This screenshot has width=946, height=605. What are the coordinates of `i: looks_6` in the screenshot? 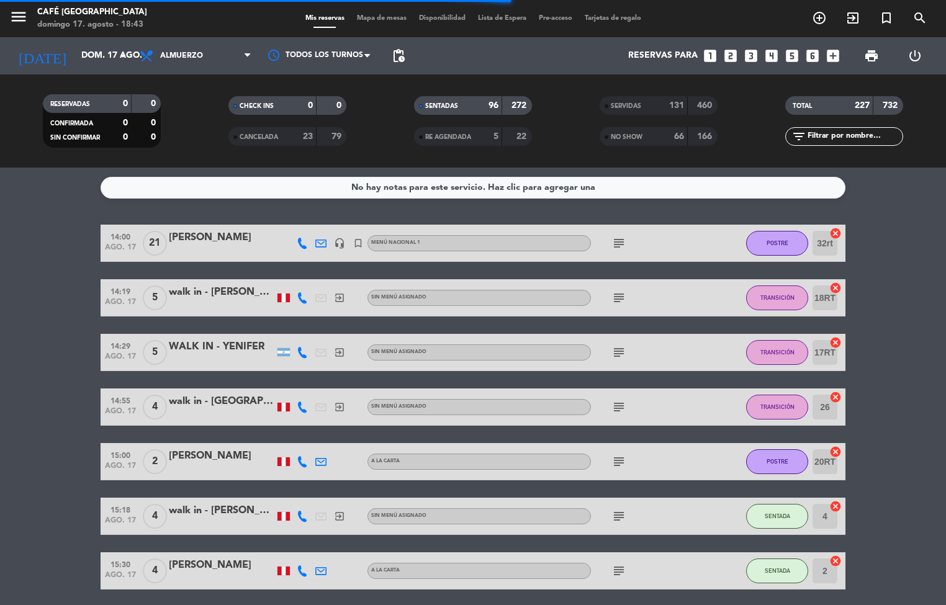 It's located at (813, 56).